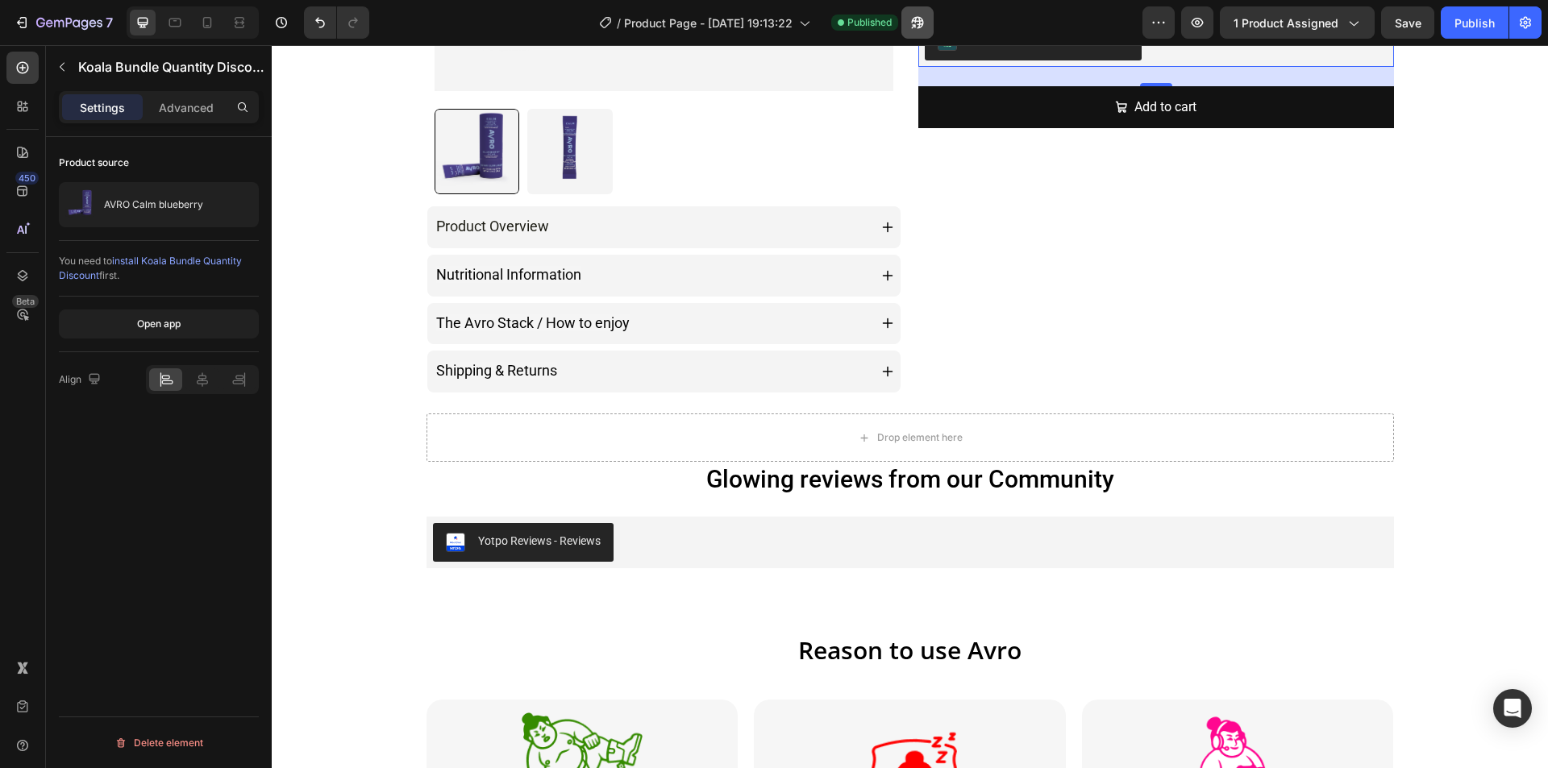 This screenshot has width=1548, height=768. What do you see at coordinates (336, 23) in the screenshot?
I see `div: Undo/Redo` at bounding box center [336, 23].